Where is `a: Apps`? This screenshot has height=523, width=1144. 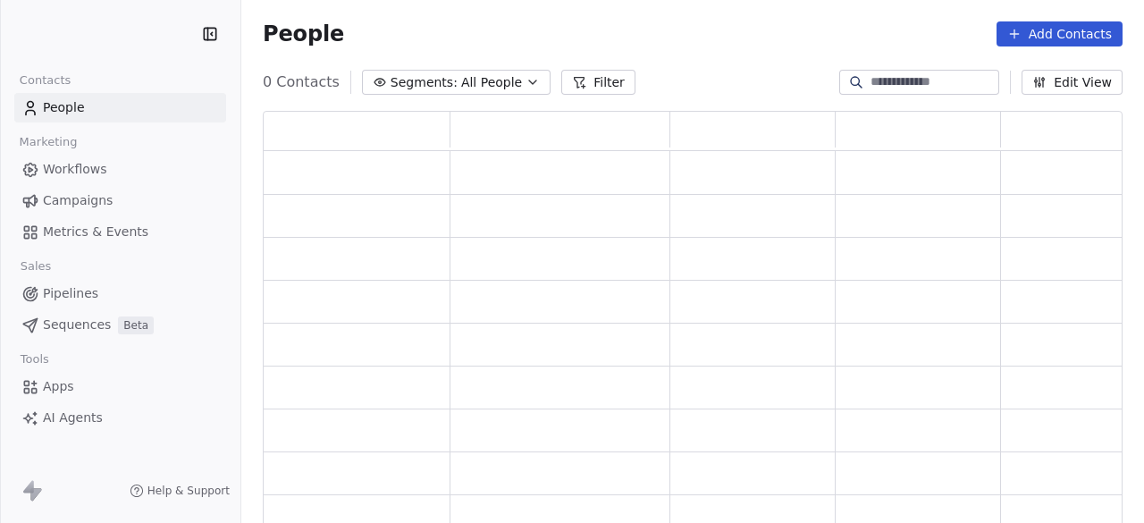
a: Apps is located at coordinates (120, 386).